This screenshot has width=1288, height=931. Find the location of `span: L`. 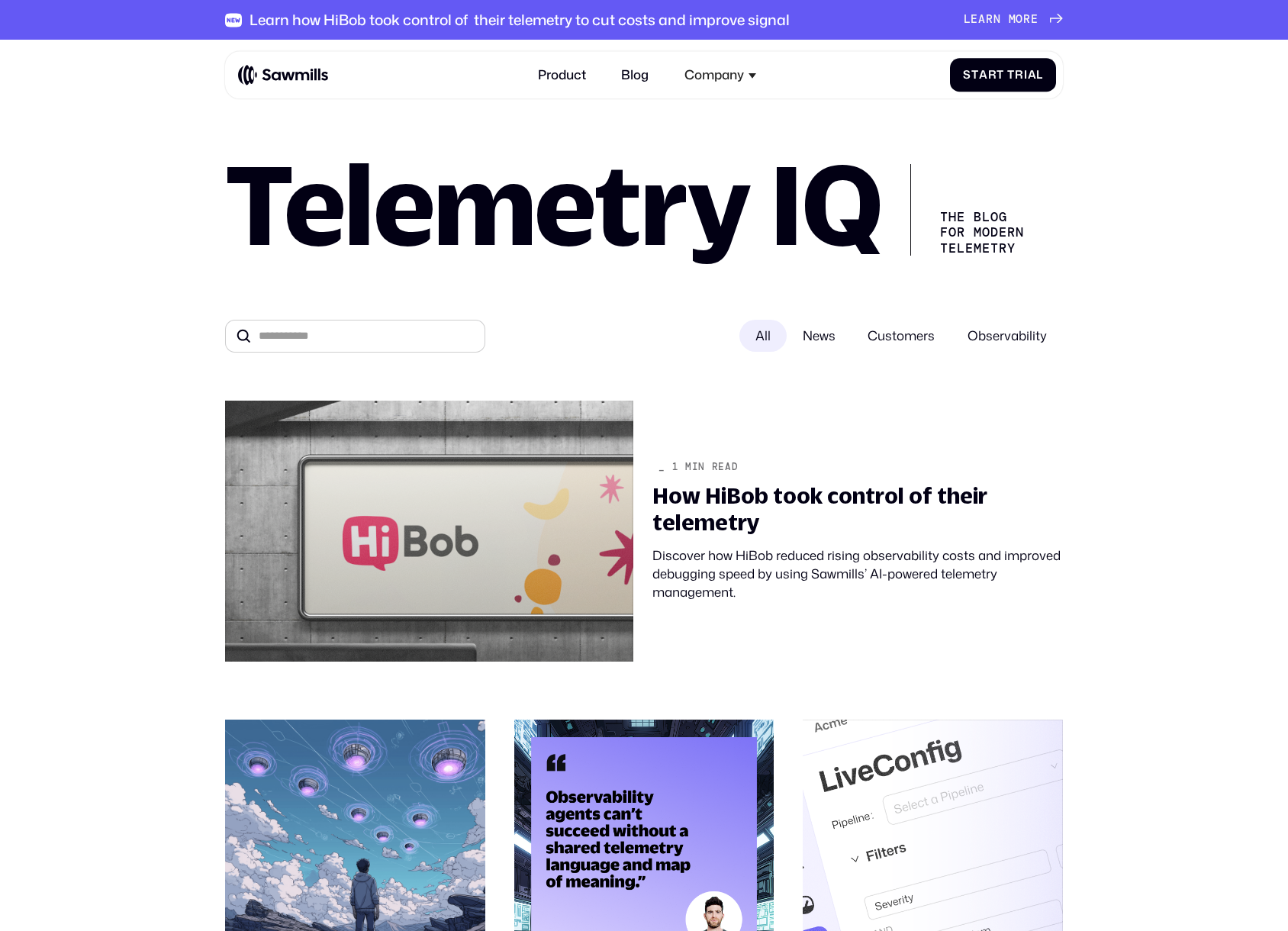

span: L is located at coordinates (968, 20).